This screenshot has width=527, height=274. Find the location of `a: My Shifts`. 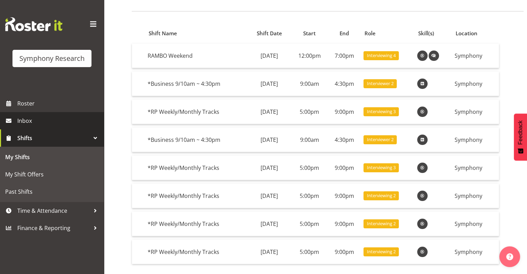

a: My Shifts is located at coordinates (52, 157).